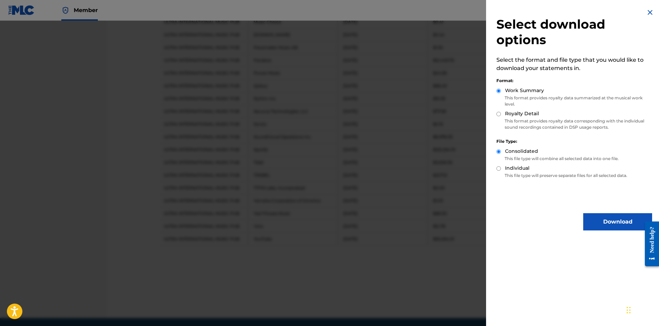  I want to click on p: Select the format and file type that you would like to download your statements in., so click(574, 64).